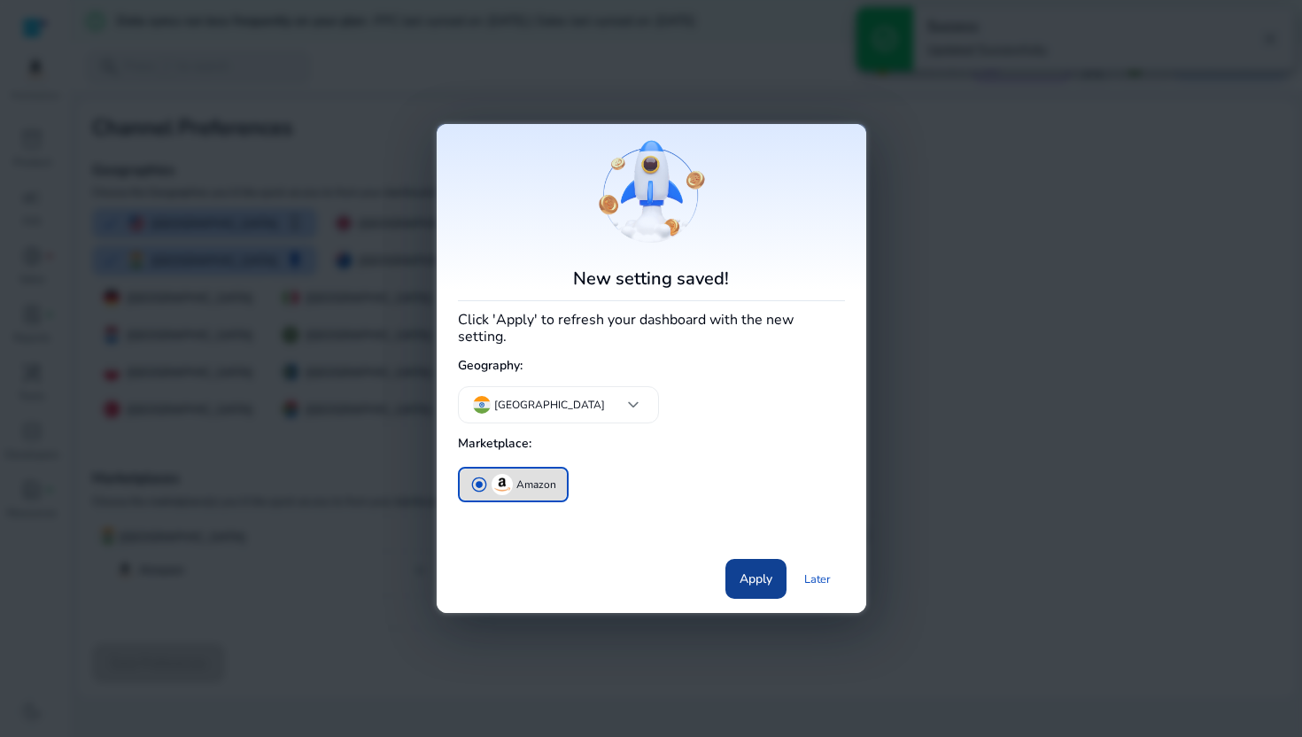  I want to click on p: Amazon, so click(536, 484).